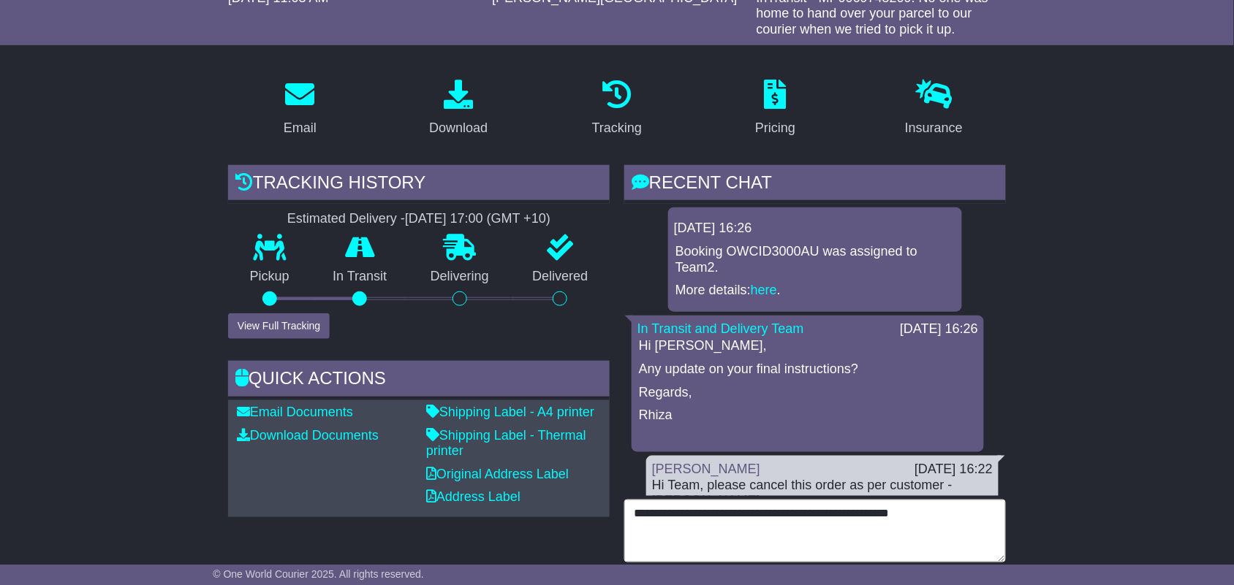 The image size is (1234, 585). Describe the element at coordinates (510, 412) in the screenshot. I see `a: Shipping Label - A4 printer` at that location.